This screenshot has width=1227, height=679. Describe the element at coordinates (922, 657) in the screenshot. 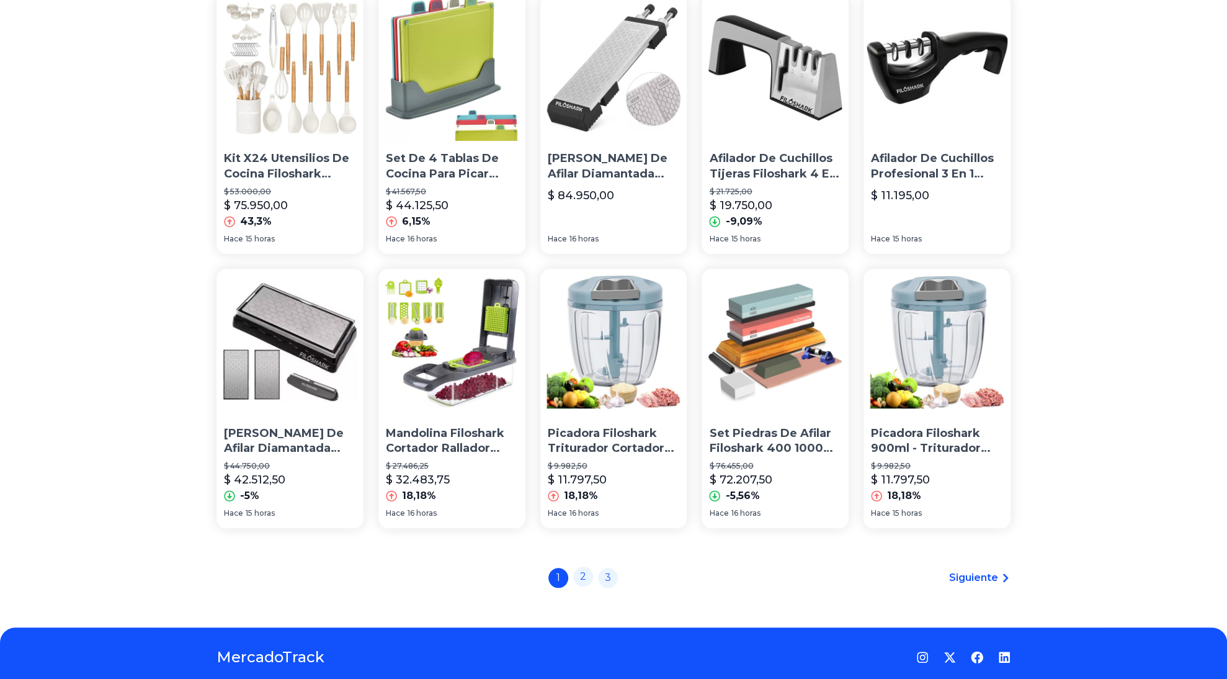

I see `a: Instagram` at that location.